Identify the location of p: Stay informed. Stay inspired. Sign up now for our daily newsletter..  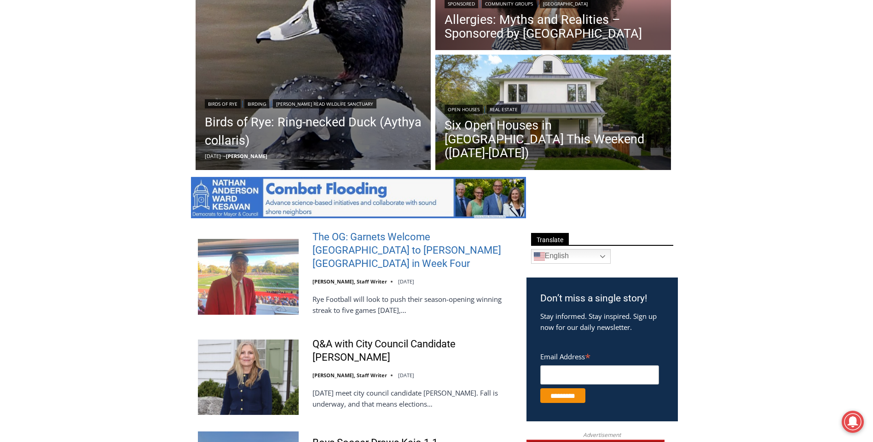
(602, 322).